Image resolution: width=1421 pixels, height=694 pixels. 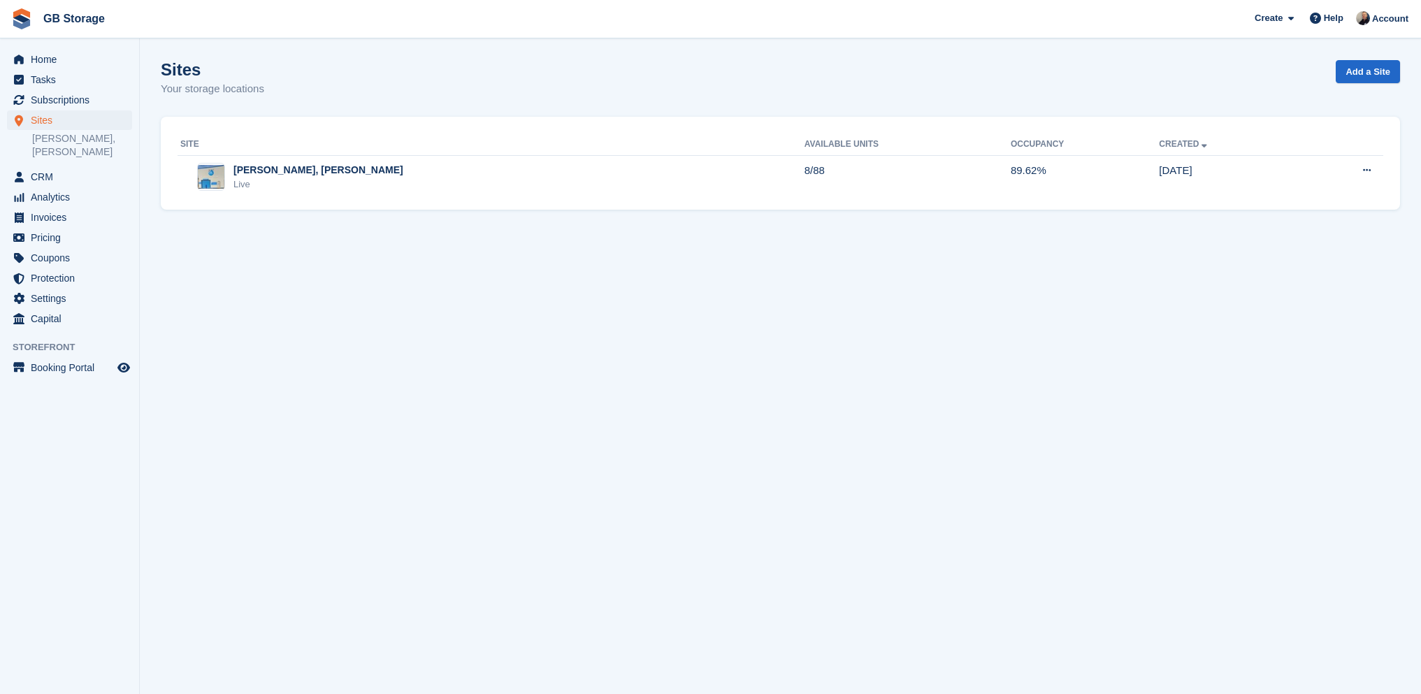 What do you see at coordinates (73, 80) in the screenshot?
I see `span: Tasks` at bounding box center [73, 80].